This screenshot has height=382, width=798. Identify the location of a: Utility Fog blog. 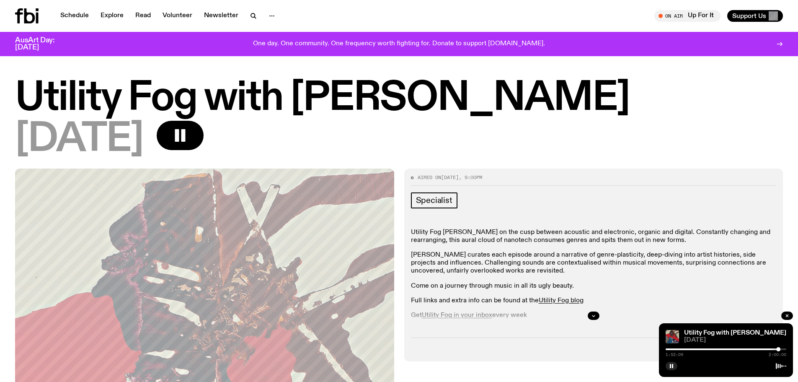
(561, 301).